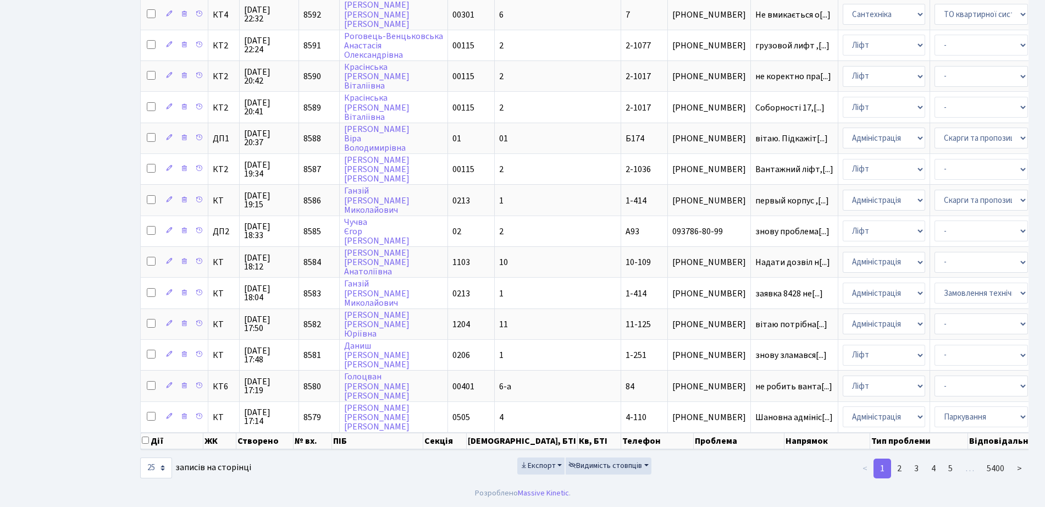  What do you see at coordinates (461, 324) in the screenshot?
I see `span: 1204` at bounding box center [461, 324].